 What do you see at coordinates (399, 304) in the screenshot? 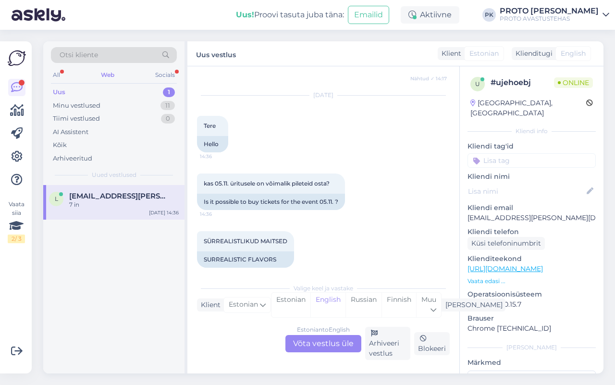
I see `div: Finnish` at bounding box center [399, 304].